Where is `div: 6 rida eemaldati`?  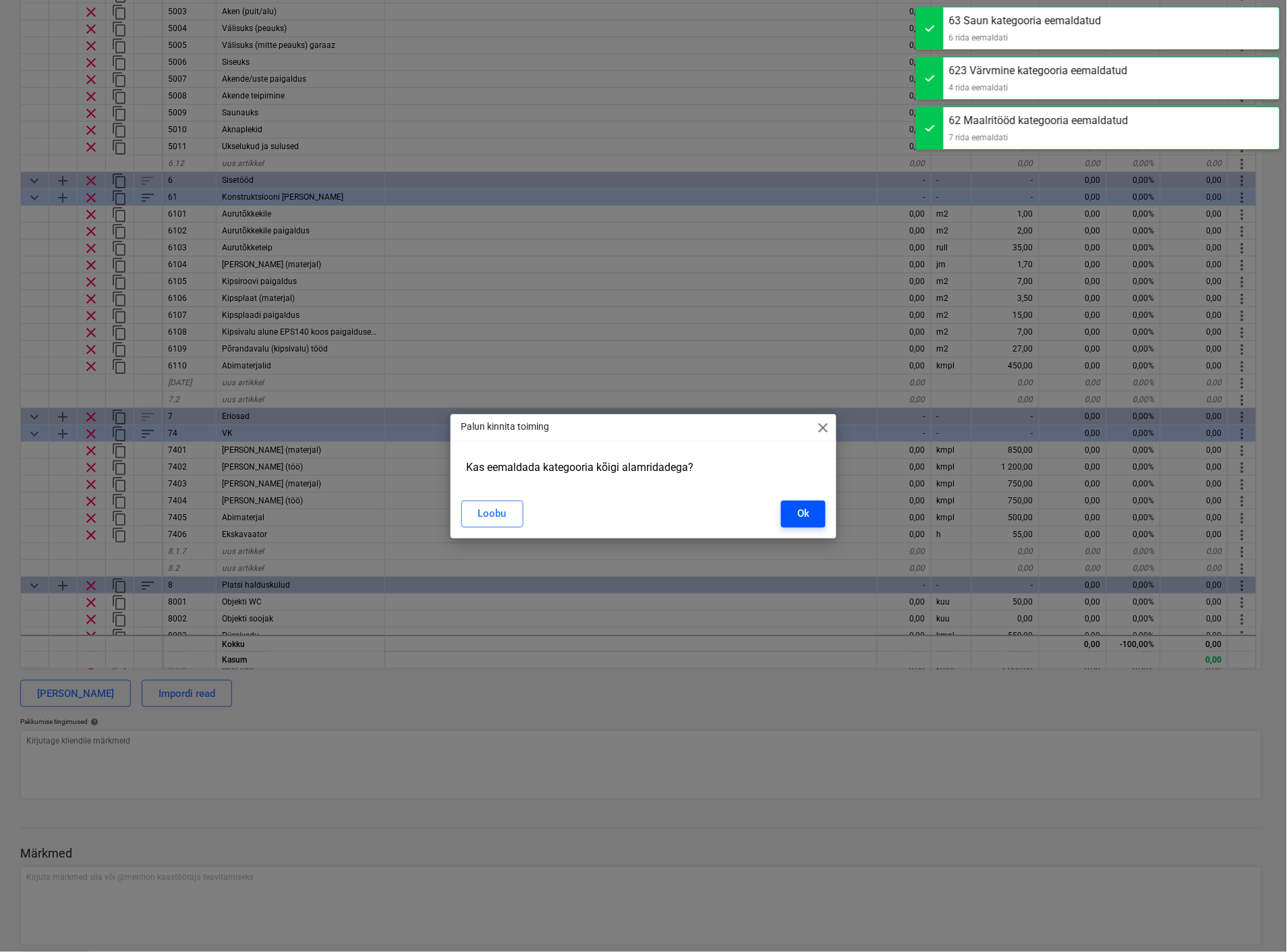 div: 6 rida eemaldati is located at coordinates (1025, 38).